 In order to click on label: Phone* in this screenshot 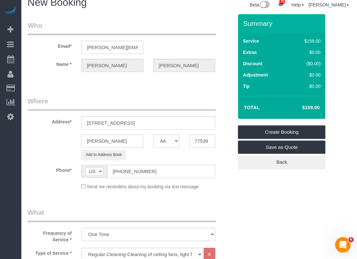, I will do `click(50, 169)`.